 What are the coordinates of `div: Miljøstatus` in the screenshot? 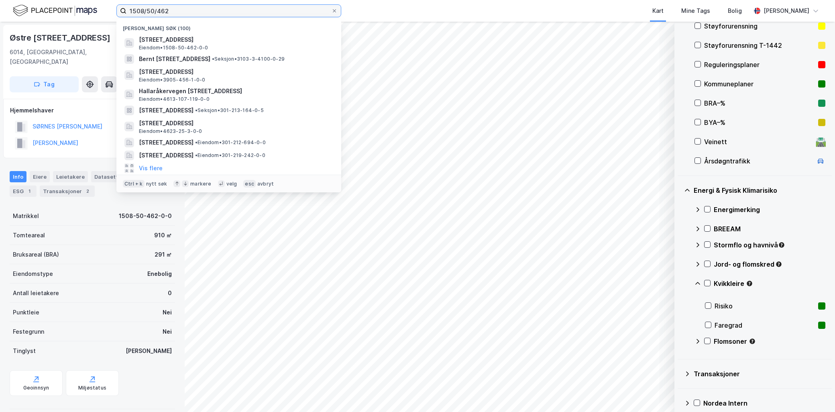 It's located at (92, 388).